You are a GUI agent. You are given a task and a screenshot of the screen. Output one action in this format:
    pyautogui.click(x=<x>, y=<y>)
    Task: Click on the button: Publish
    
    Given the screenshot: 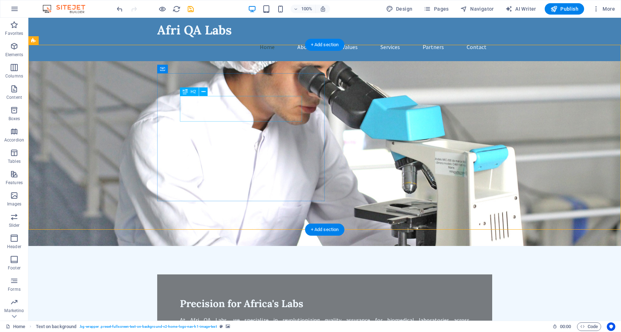 What is the action you would take?
    pyautogui.click(x=564, y=9)
    